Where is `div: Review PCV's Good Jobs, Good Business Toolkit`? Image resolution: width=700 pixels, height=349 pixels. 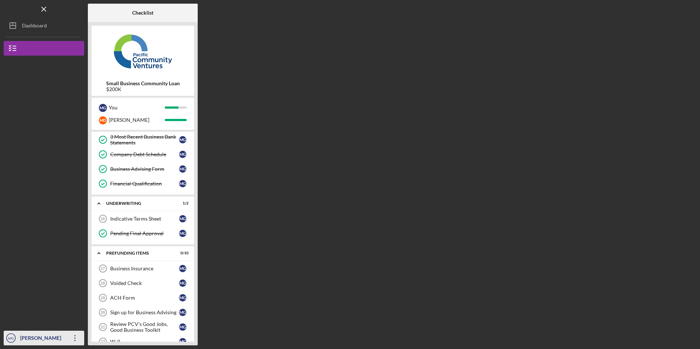 div: Review PCV's Good Jobs, Good Business Toolkit is located at coordinates (145, 328).